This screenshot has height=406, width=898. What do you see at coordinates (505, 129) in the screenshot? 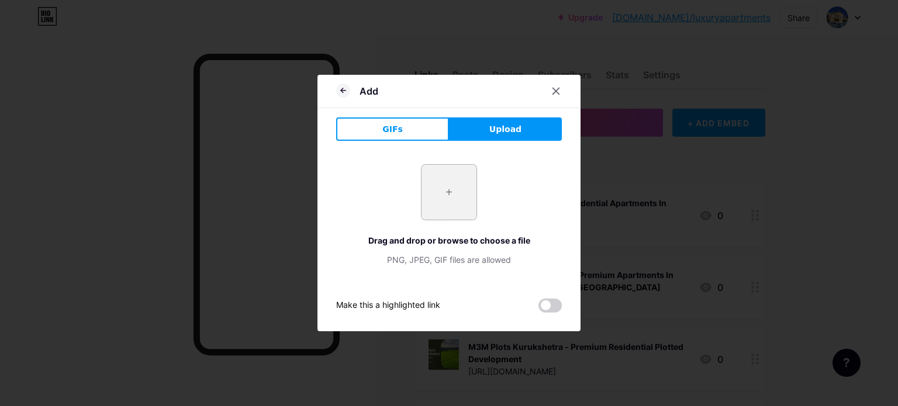
I see `span: Upload` at bounding box center [505, 129].